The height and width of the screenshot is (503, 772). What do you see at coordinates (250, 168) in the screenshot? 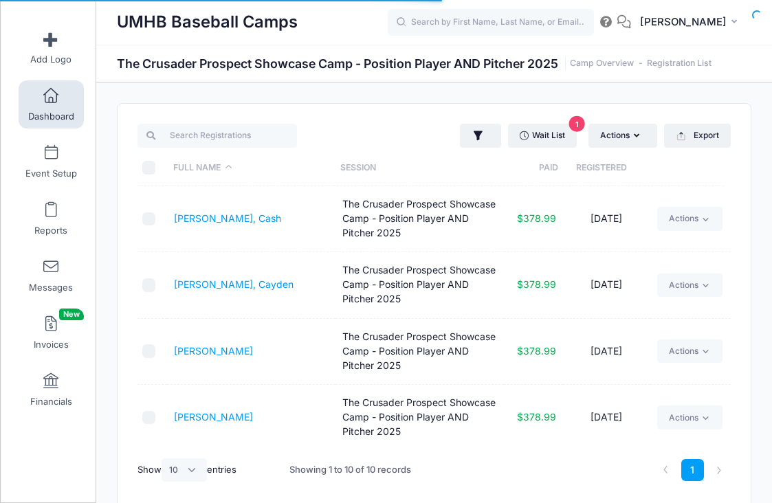
I see `th: Full Name: activate to sort column descending` at bounding box center [250, 168].